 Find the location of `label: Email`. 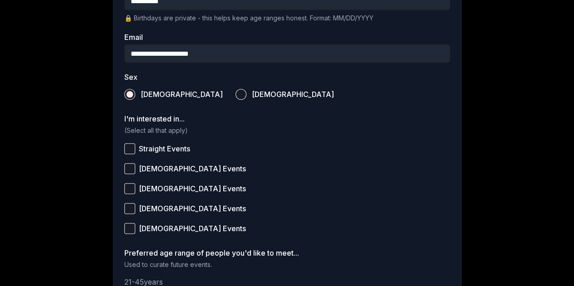

label: Email is located at coordinates (287, 37).